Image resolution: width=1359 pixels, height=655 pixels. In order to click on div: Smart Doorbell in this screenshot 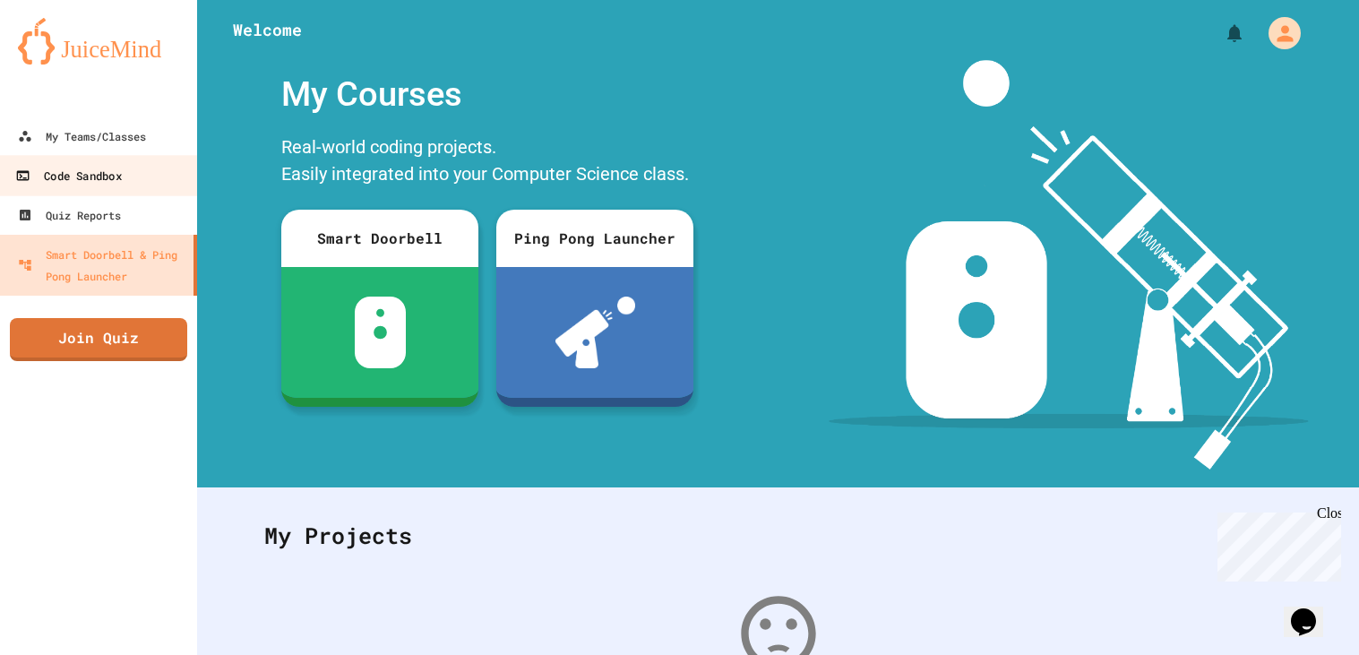, I will do `click(380, 238)`.